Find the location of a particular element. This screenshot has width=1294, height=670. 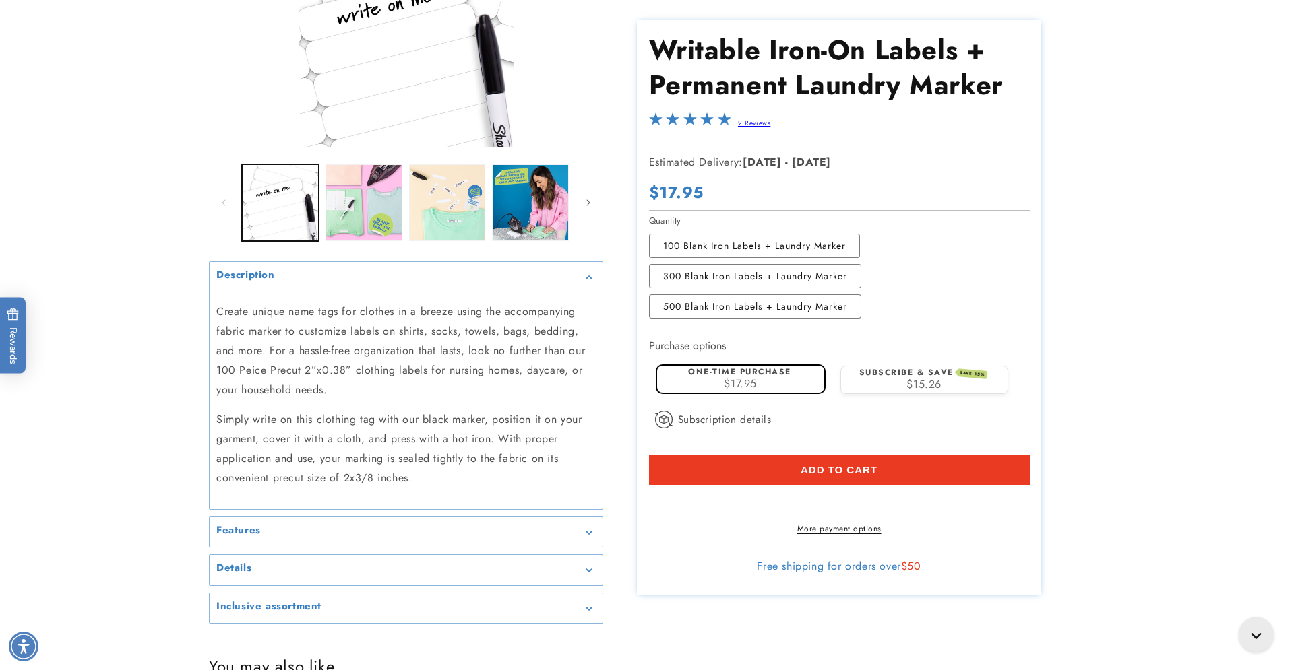

label: 300 Blank Iron Labels + Laundry Marker is located at coordinates (755, 276).